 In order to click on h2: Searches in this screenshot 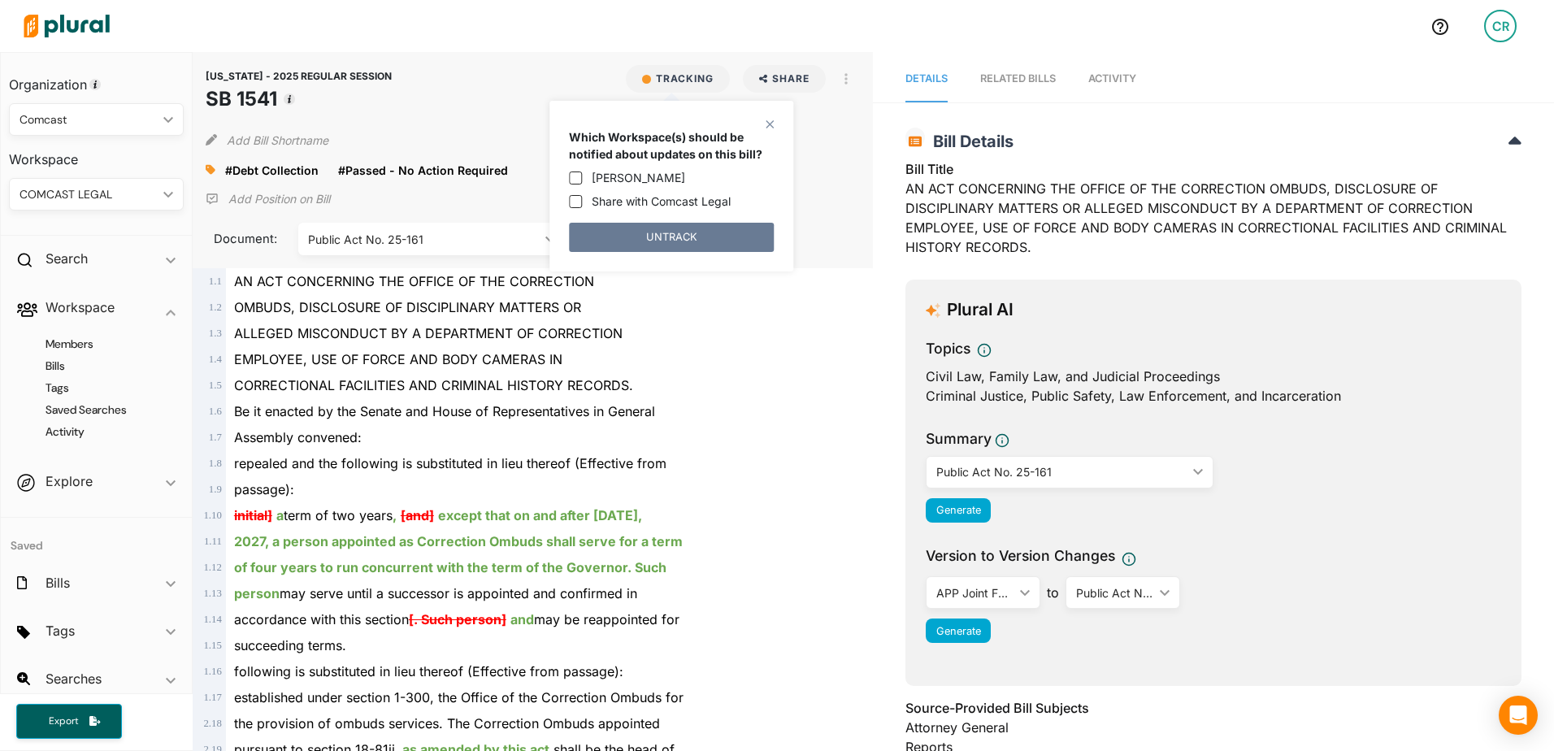, I will do `click(73, 678)`.